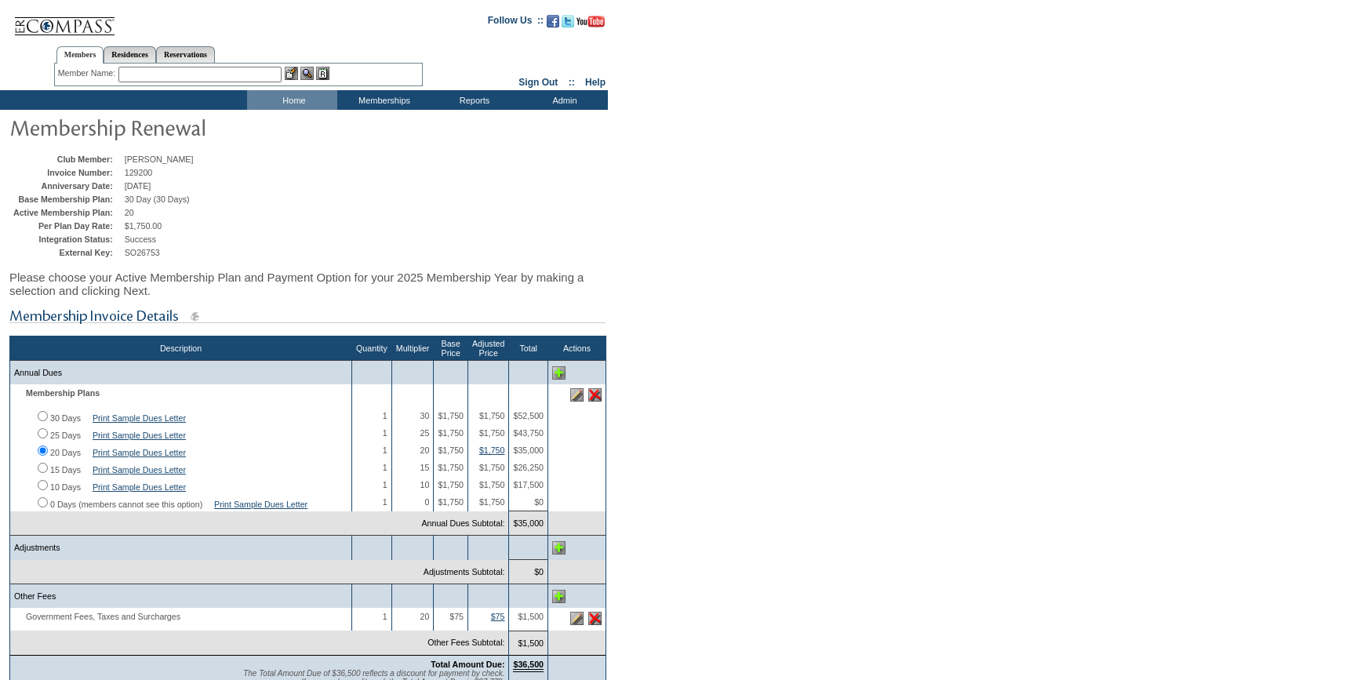  Describe the element at coordinates (88, 73) in the screenshot. I see `div: Member Name:` at that location.